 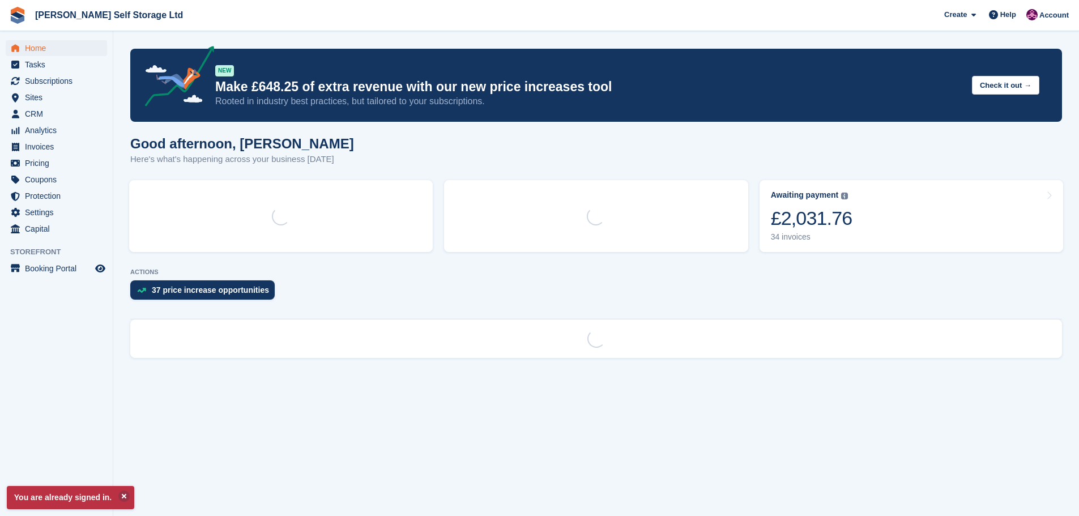 I want to click on p: Rooted in industry best practices, but tailored to your subscriptions., so click(x=589, y=101).